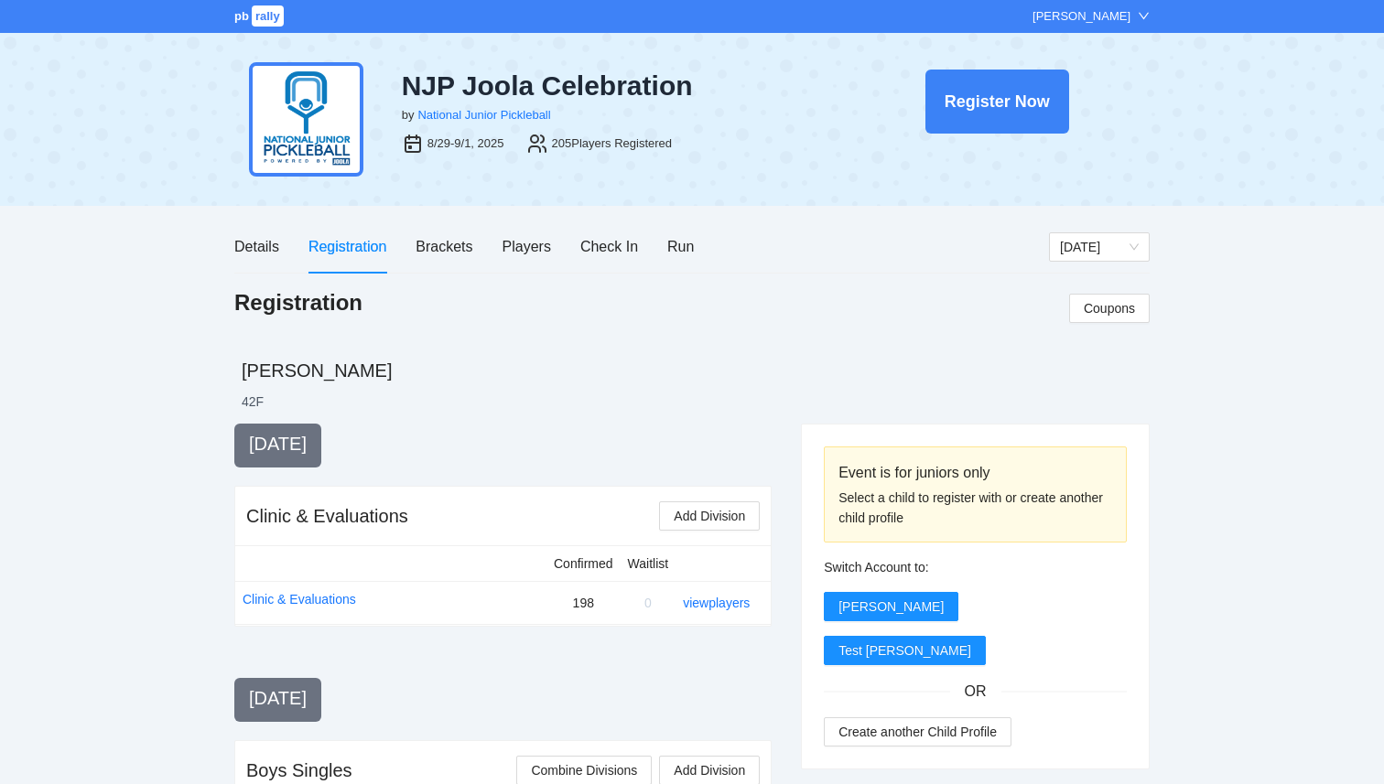 The height and width of the screenshot is (784, 1384). I want to click on a: National Junior Pickleball, so click(483, 114).